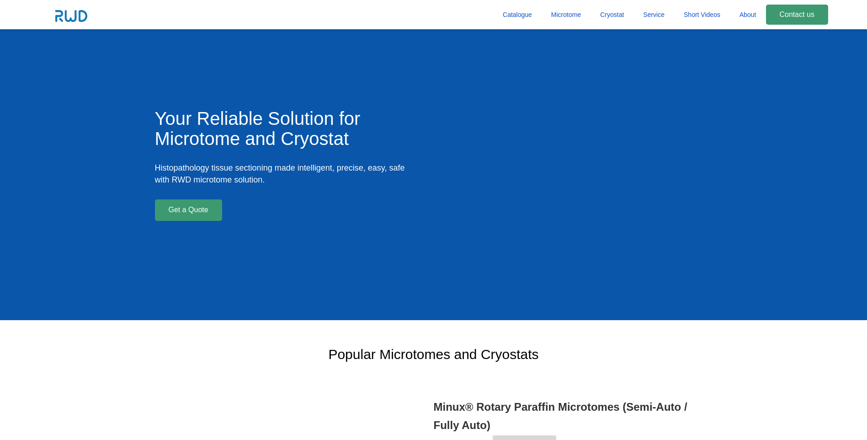 This screenshot has height=440, width=867. Describe the element at coordinates (434, 354) in the screenshot. I see `h2: Popular Microtomes and Cryostats` at that location.